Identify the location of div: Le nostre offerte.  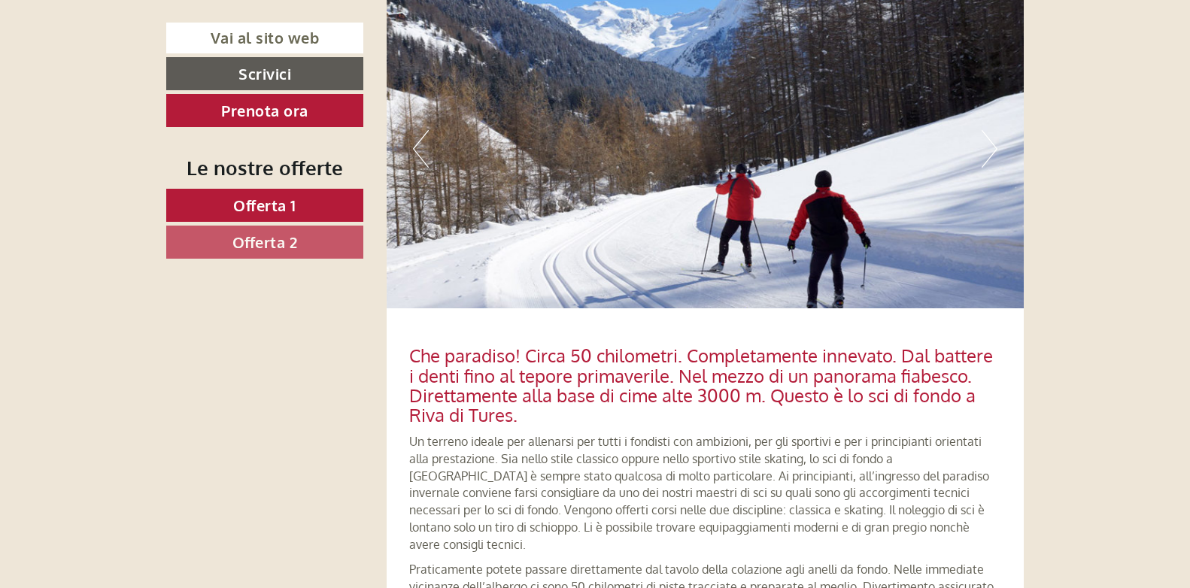
(265, 167).